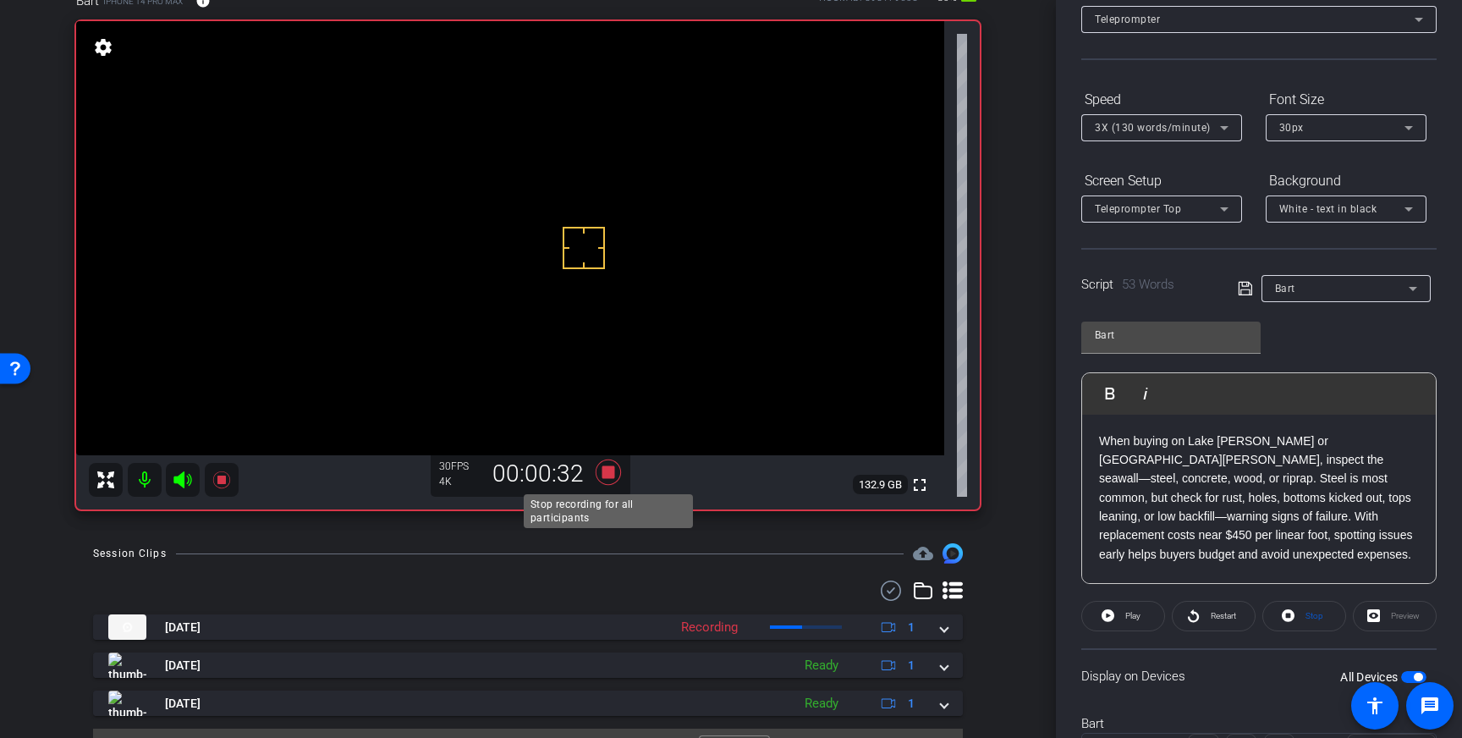 The width and height of the screenshot is (1462, 738). I want to click on span: Teleprompter Top, so click(1138, 209).